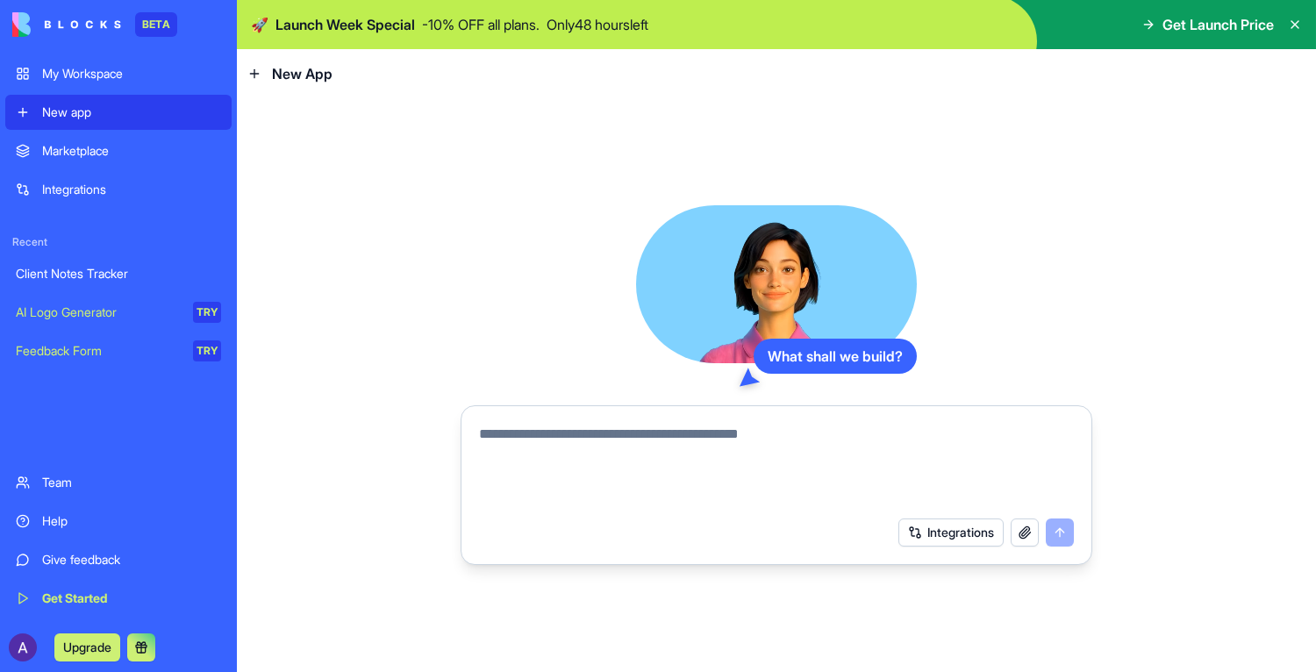 The image size is (1316, 672). I want to click on a: New app, so click(118, 112).